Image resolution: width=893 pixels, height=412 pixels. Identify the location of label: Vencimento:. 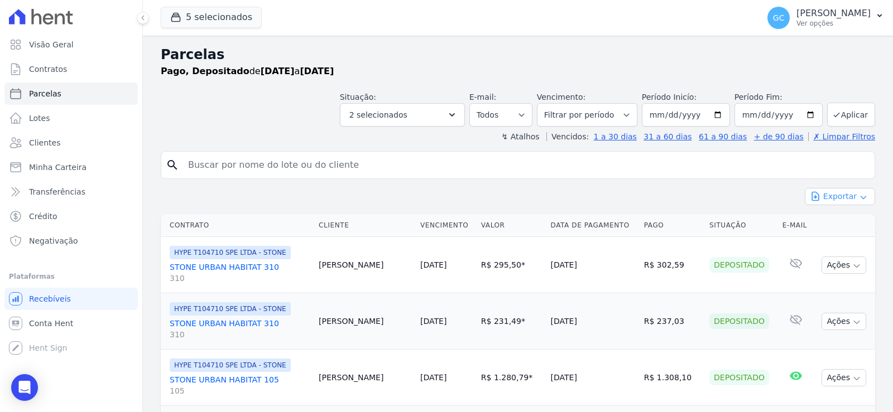
(561, 97).